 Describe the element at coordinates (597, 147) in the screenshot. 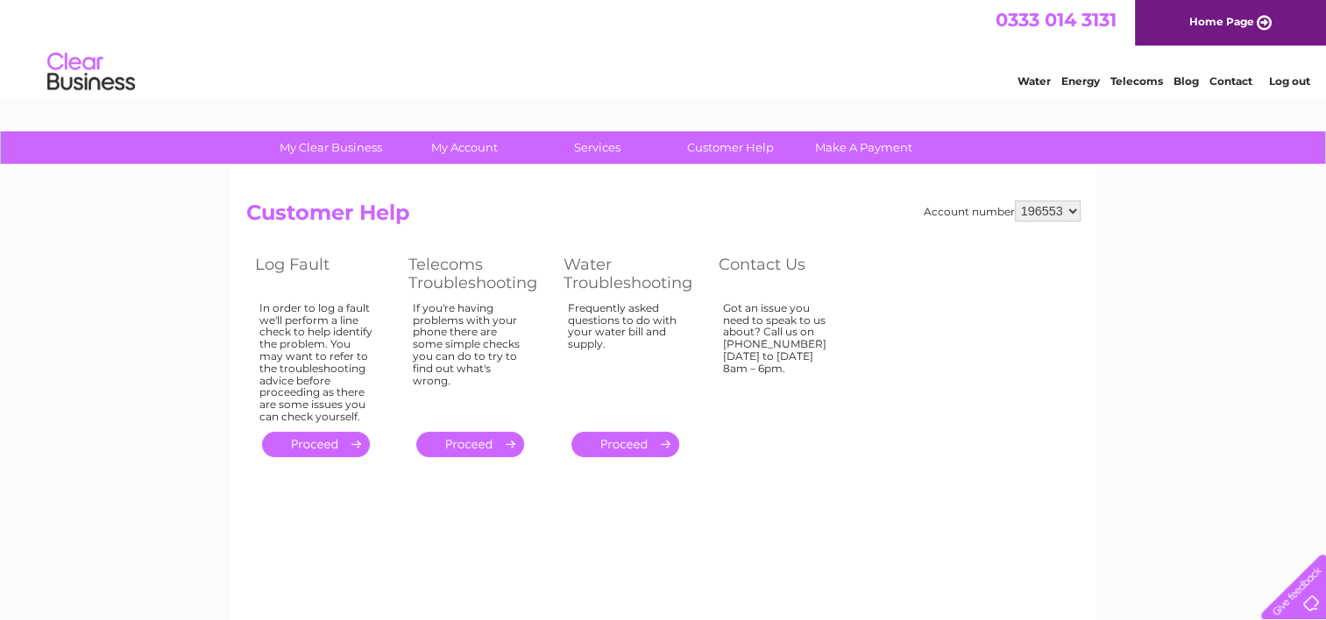

I see `a: Services` at that location.